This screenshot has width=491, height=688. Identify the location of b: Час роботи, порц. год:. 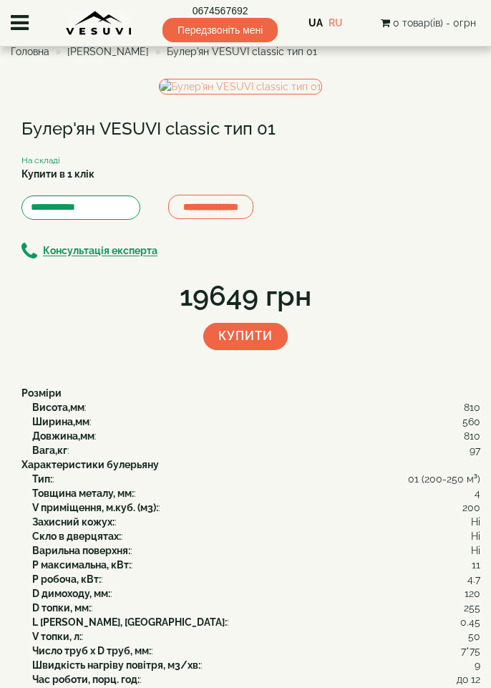
(86, 679).